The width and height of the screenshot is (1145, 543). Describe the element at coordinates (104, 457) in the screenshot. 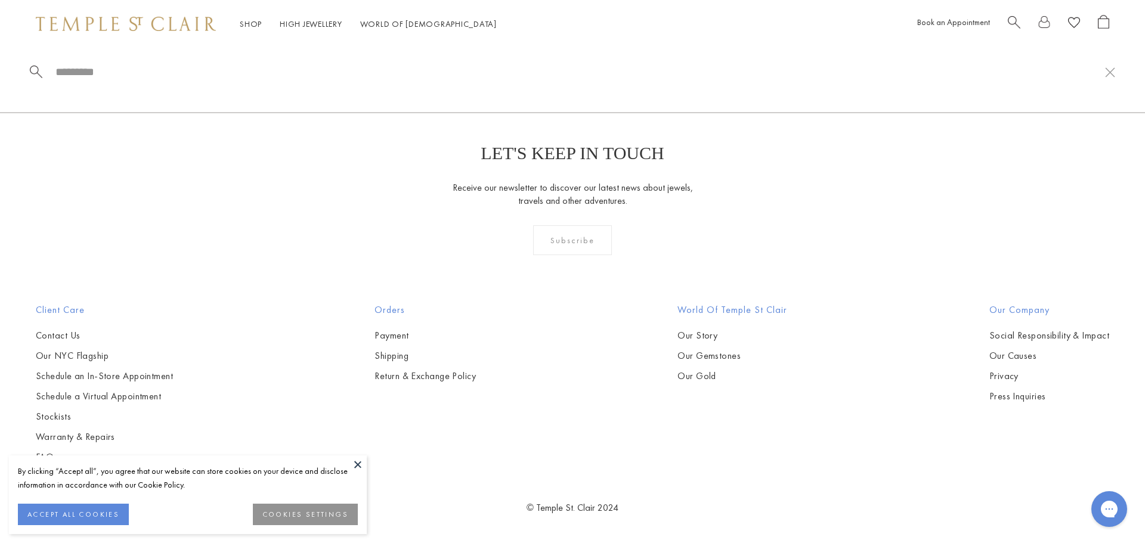

I see `a: FAQs` at that location.